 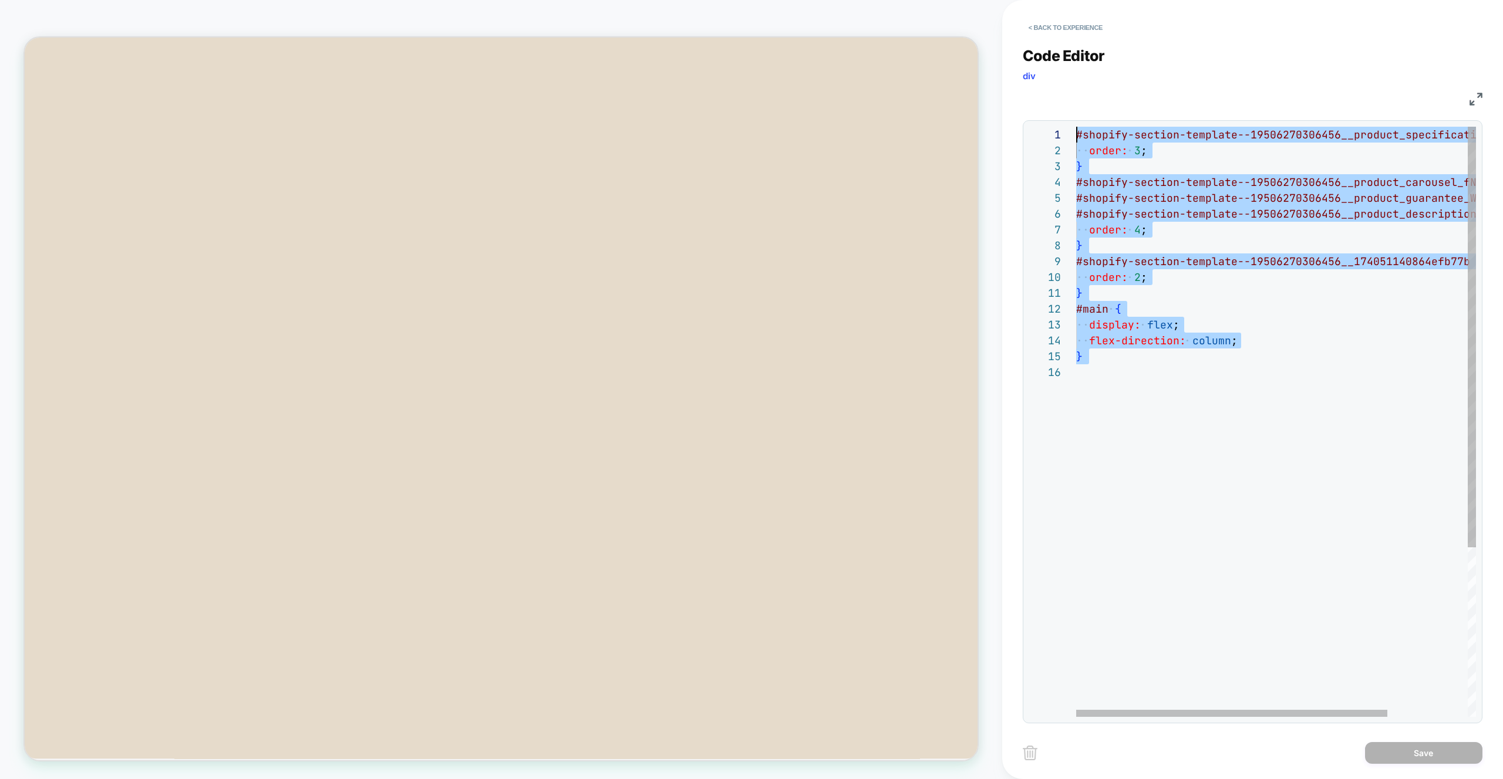 What do you see at coordinates (1045, 166) in the screenshot?
I see `div: 3` at bounding box center [1045, 166].